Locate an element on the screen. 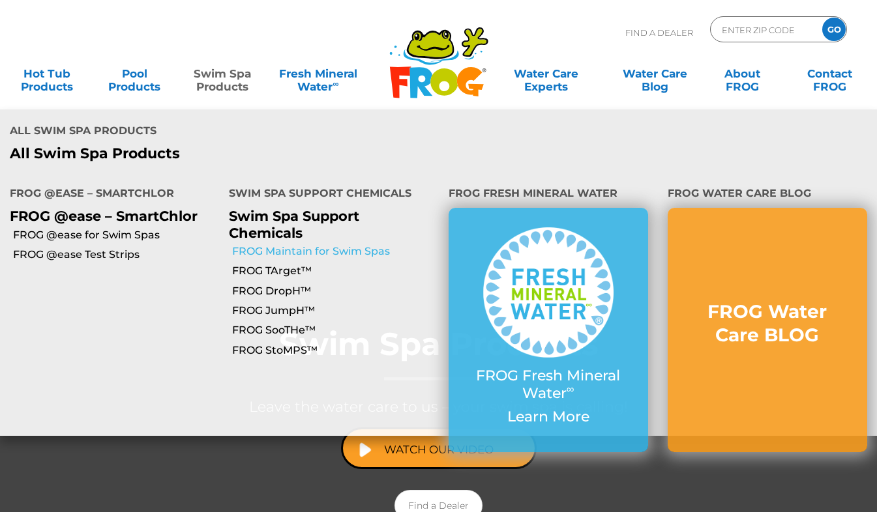  a: FROG TArget™ is located at coordinates (335, 271).